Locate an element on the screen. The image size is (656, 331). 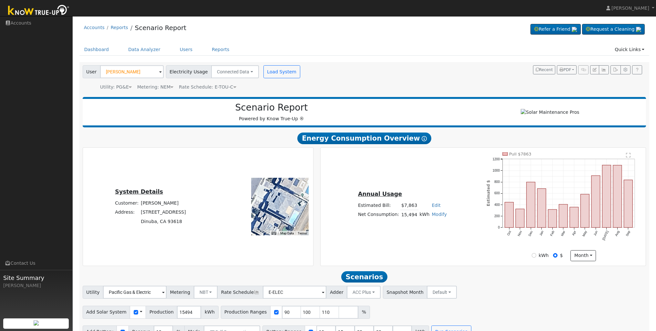
td: Estimated Bill: is located at coordinates (379, 205).